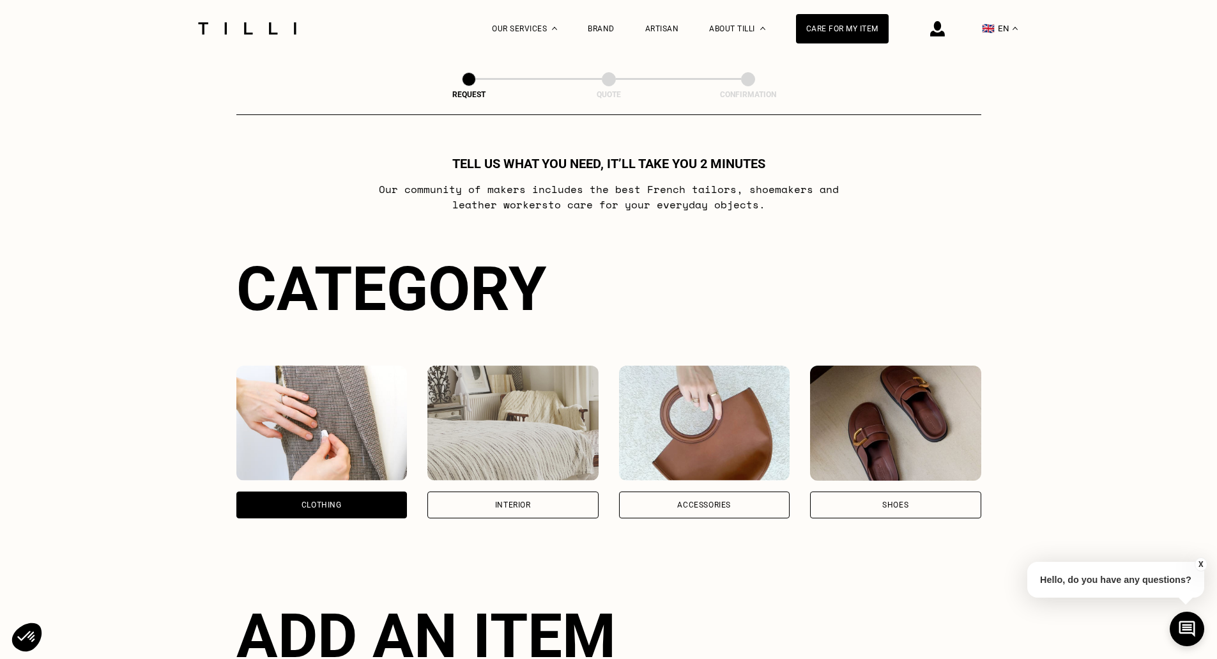 This screenshot has width=1217, height=659. I want to click on img: login icon, so click(937, 29).